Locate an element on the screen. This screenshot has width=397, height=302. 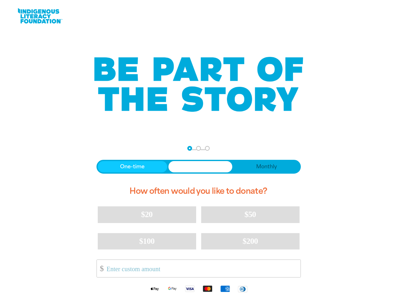
button: Weekly is located at coordinates (200, 167).